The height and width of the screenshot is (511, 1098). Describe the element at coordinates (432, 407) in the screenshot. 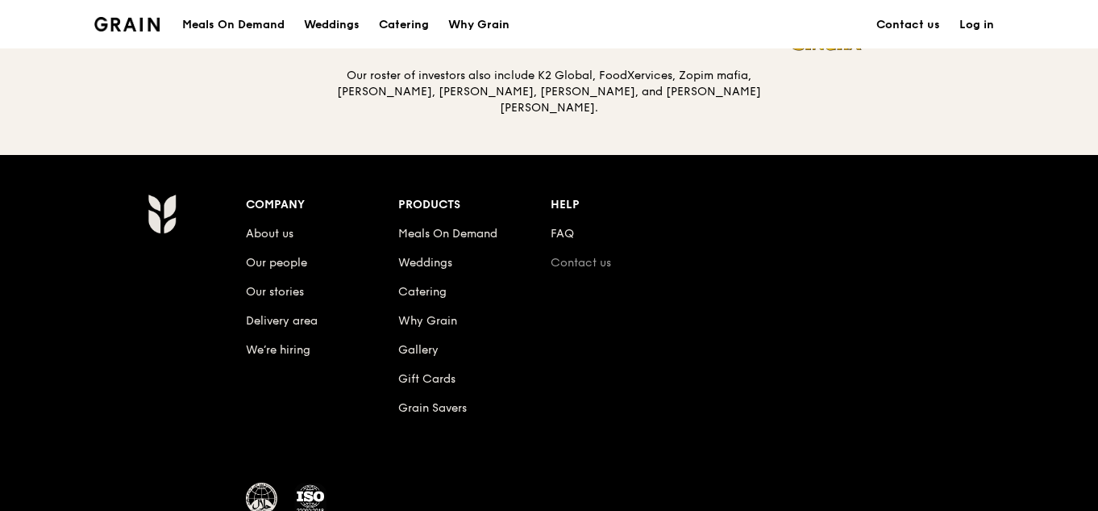

I see `a: Grain Savers` at that location.